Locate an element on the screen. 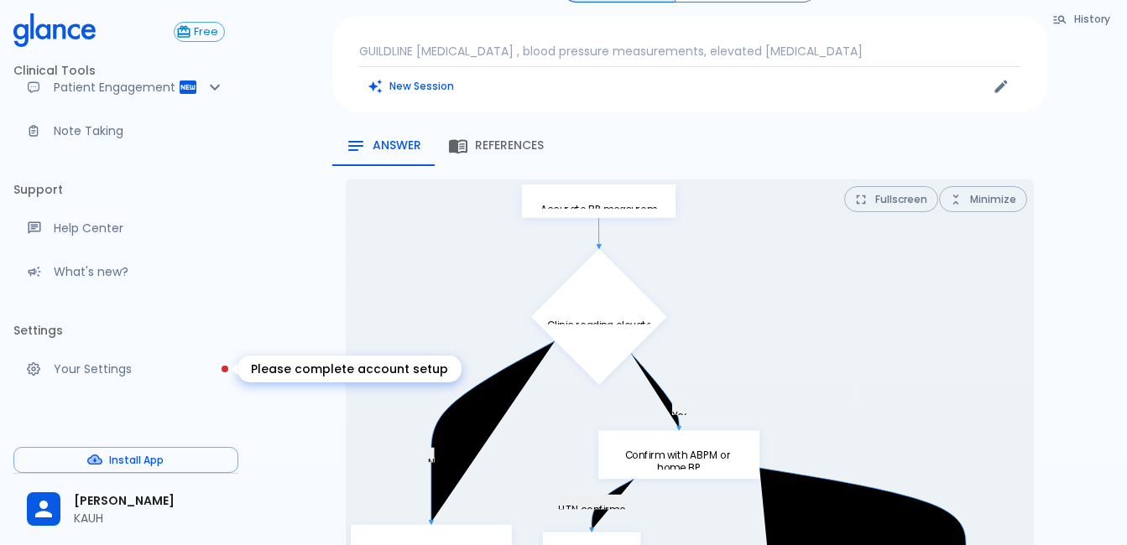  p: Help Center is located at coordinates (139, 228).